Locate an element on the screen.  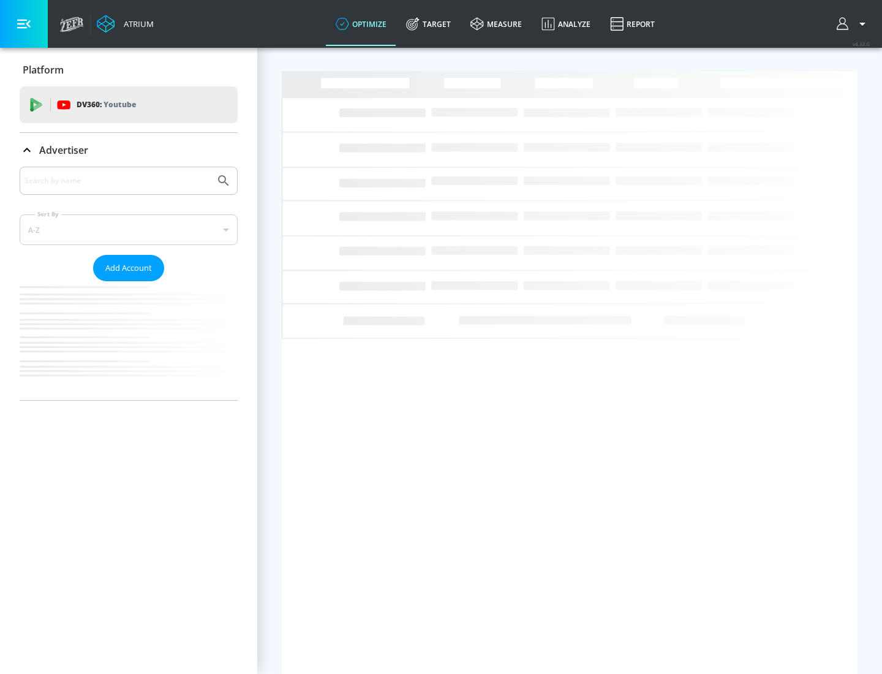
input: Search by name is located at coordinates (117, 181).